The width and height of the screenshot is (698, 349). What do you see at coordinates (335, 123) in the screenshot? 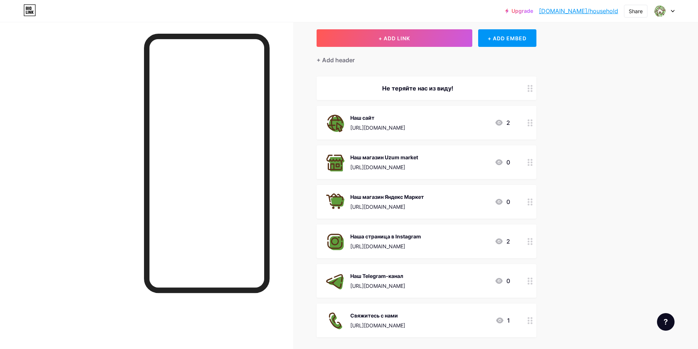
I see `img: Наш сайт` at bounding box center [335, 123].